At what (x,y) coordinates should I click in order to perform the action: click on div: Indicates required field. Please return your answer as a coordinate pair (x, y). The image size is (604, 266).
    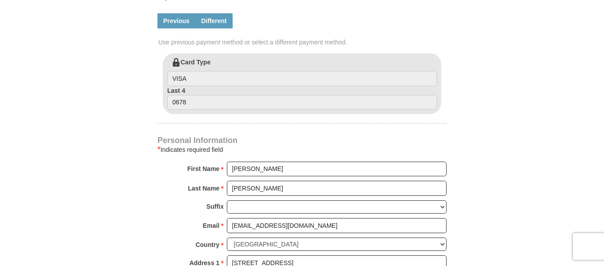
    Looking at the image, I should click on (302, 150).